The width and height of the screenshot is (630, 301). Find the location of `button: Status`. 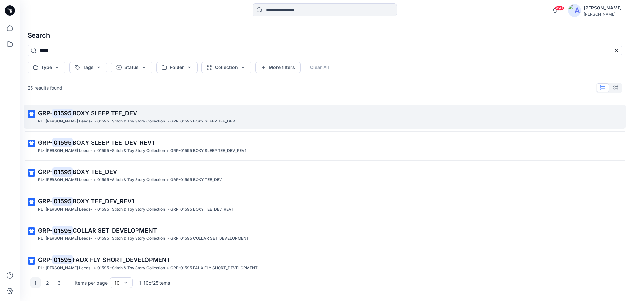

button: Status is located at coordinates (132, 68).